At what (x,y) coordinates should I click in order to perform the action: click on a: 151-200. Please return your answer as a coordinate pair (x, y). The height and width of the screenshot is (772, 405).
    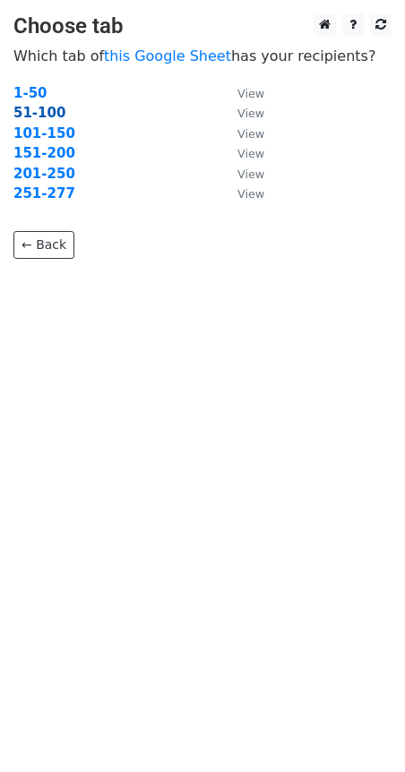
    Looking at the image, I should click on (44, 153).